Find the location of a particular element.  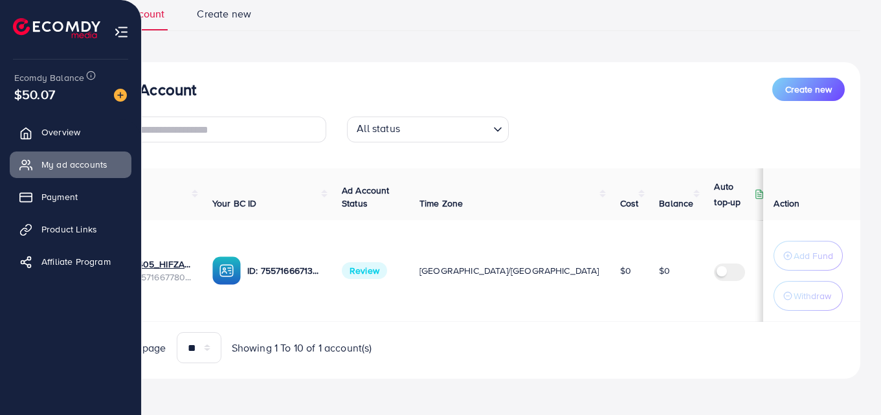

h3: List Ad Account is located at coordinates (142, 89).